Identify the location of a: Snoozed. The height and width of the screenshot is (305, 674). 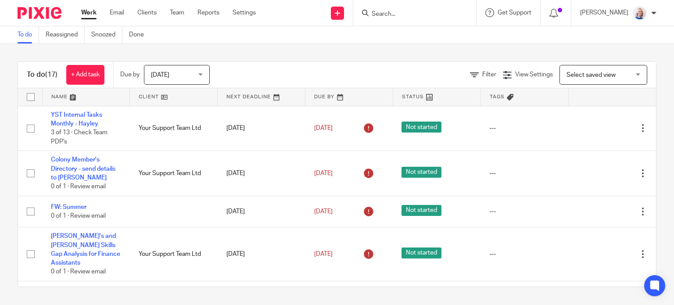
(107, 35).